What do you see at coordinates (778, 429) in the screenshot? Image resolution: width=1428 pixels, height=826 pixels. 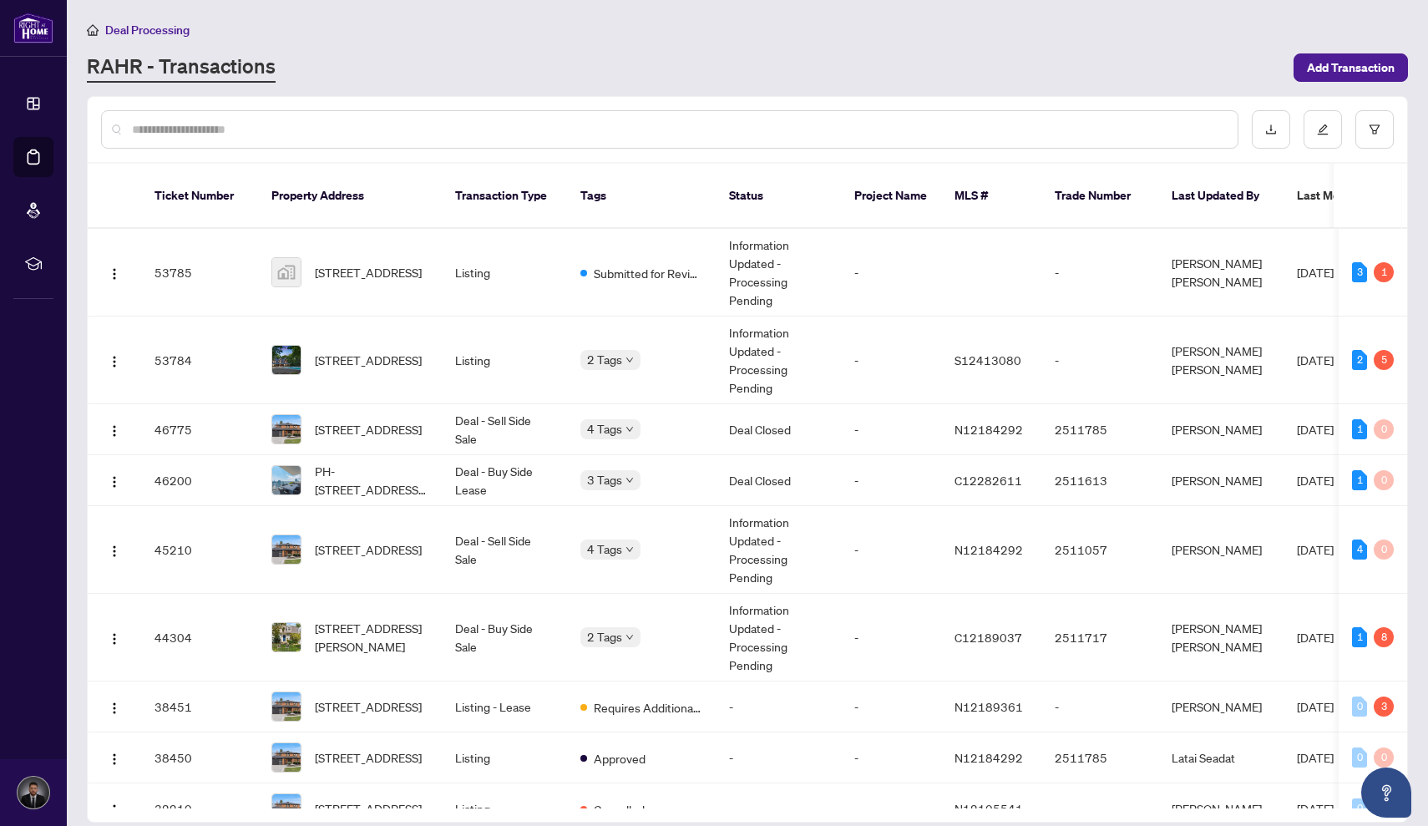 I see `td: Deal Closed` at bounding box center [778, 429].